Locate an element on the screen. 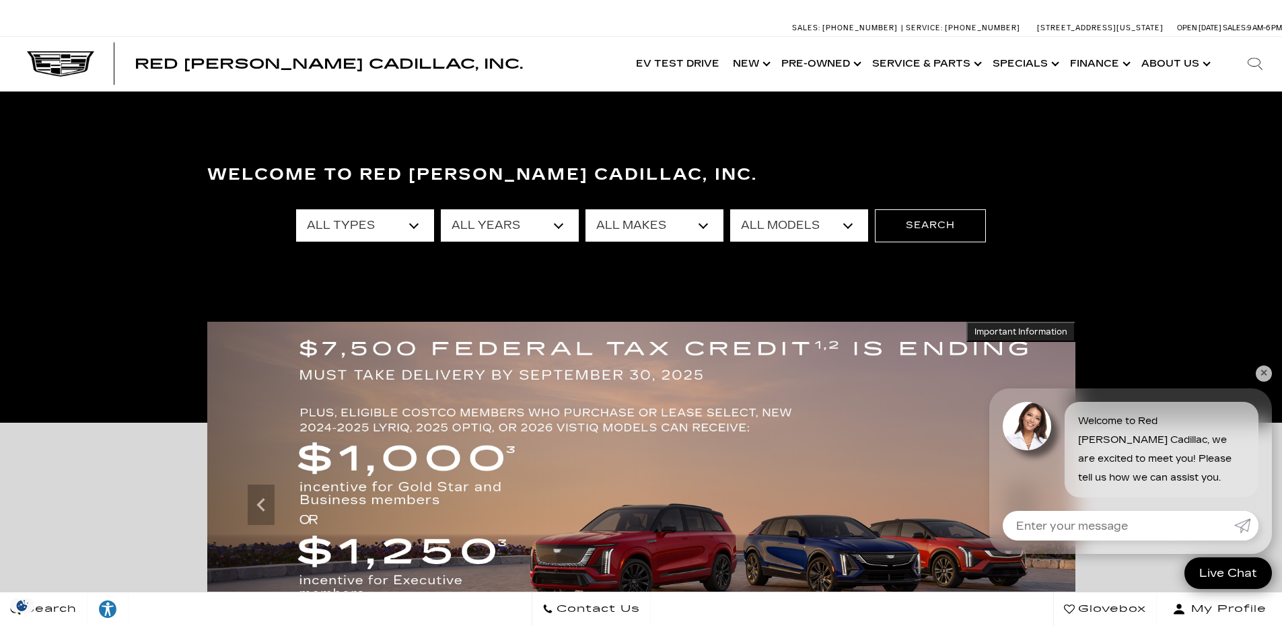 The width and height of the screenshot is (1282, 626). div: Search is located at coordinates (1255, 64).